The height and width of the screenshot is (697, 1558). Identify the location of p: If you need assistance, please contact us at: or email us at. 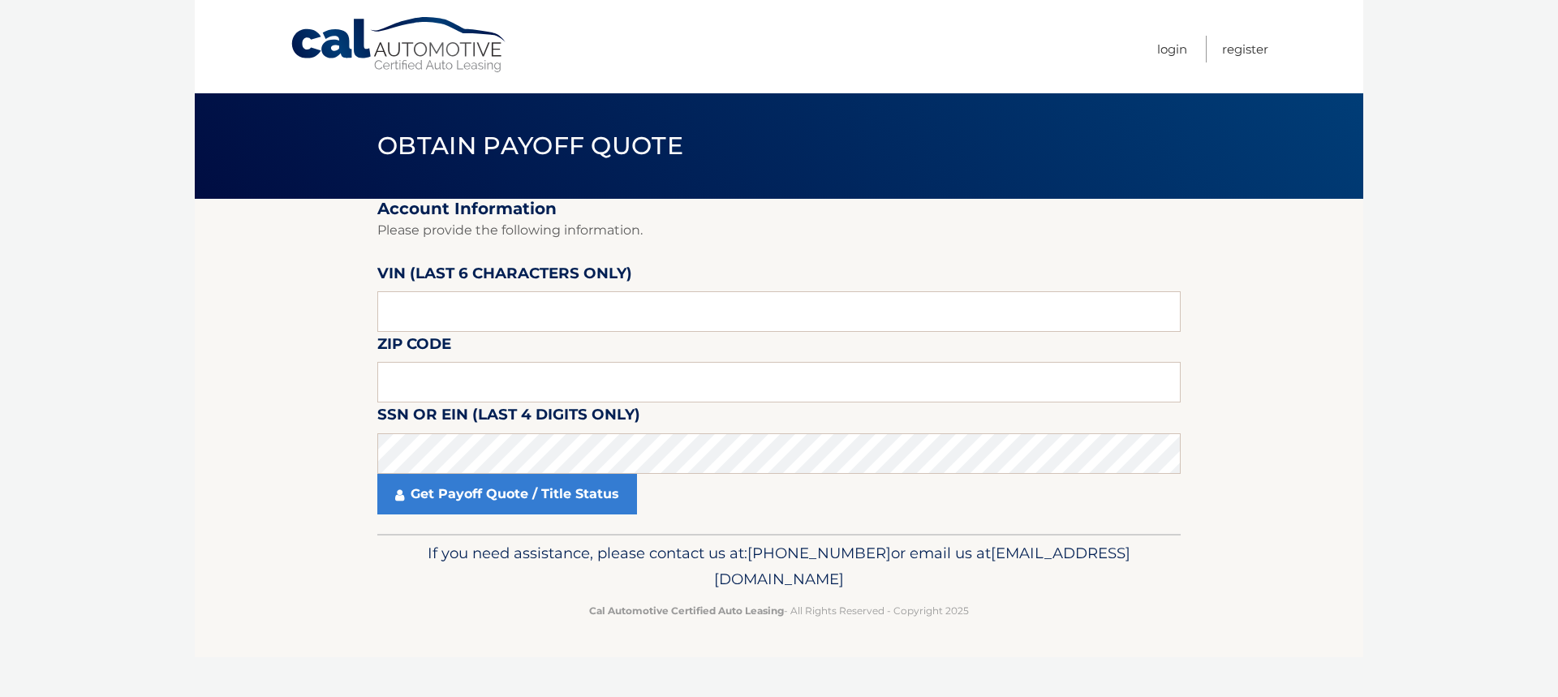
(779, 566).